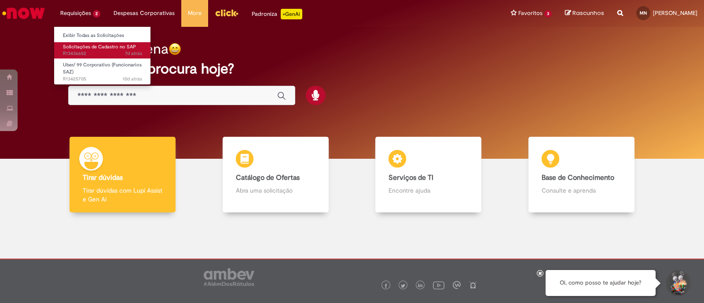  Describe the element at coordinates (643, 13) in the screenshot. I see `span: MN` at that location.